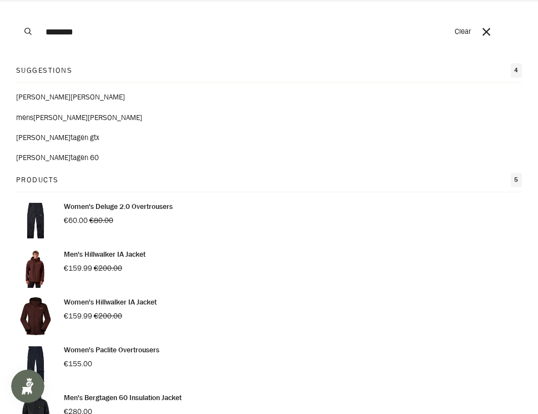  I want to click on a: Women's Deluge 2.0 Overtrousers €60.00 €80.00, so click(269, 220).